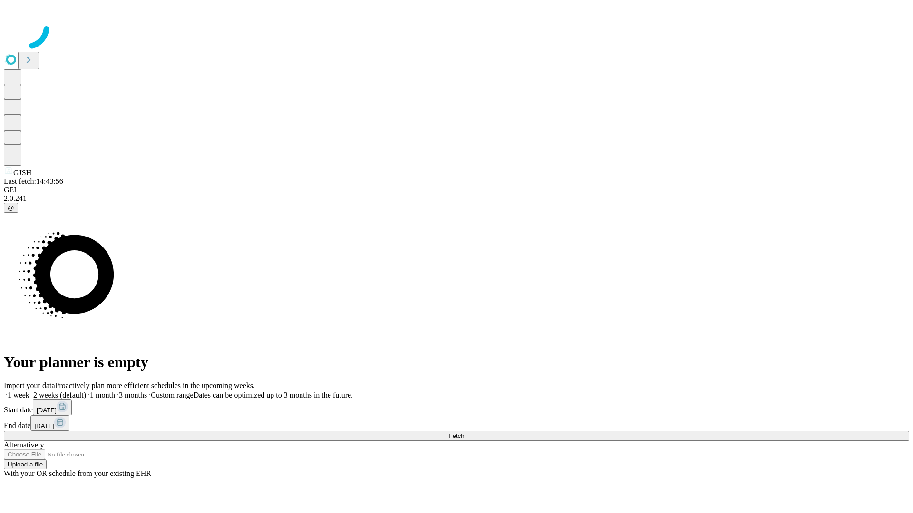 This screenshot has height=513, width=913. Describe the element at coordinates (273, 395) in the screenshot. I see `span: Dates can be optimized up to 3 months in the future.` at that location.